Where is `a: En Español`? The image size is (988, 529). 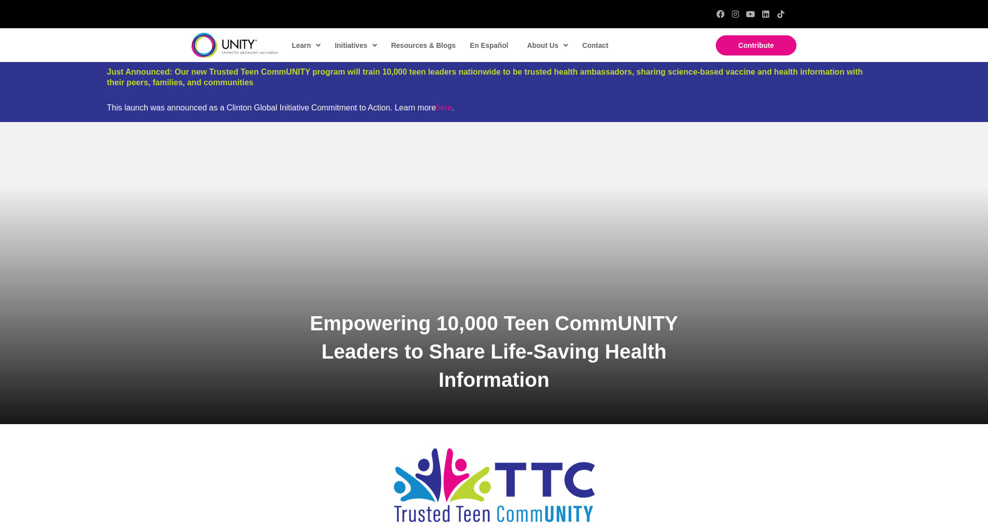 a: En Español is located at coordinates (488, 45).